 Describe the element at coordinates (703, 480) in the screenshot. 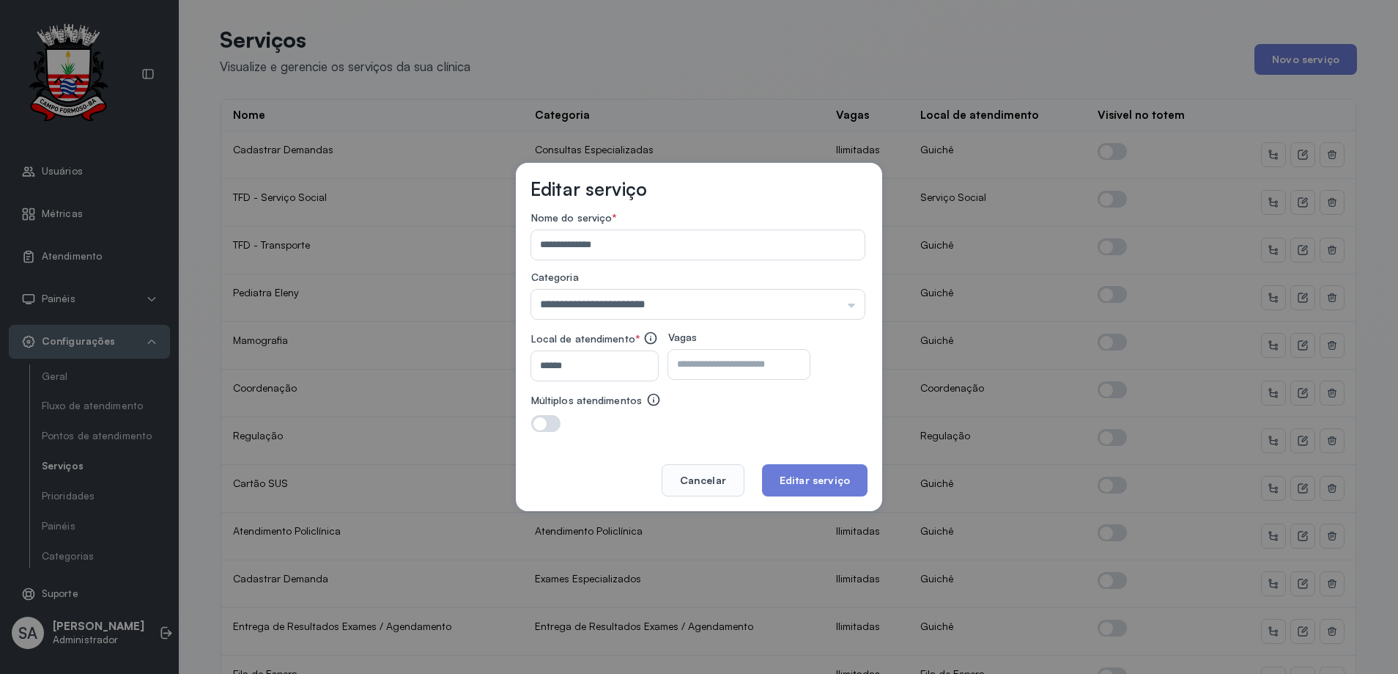

I see `button: Cancelar` at that location.